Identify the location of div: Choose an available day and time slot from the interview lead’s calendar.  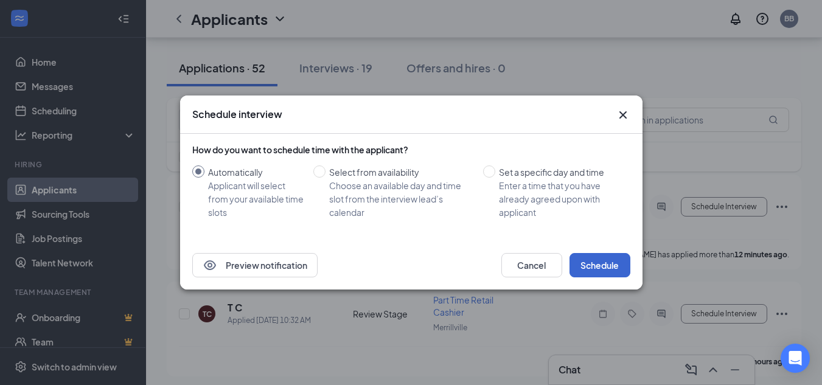
(401, 199).